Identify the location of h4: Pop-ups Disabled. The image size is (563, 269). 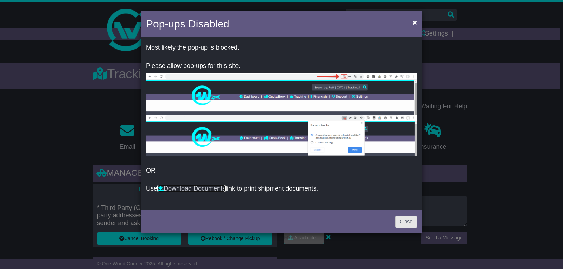
(188, 24).